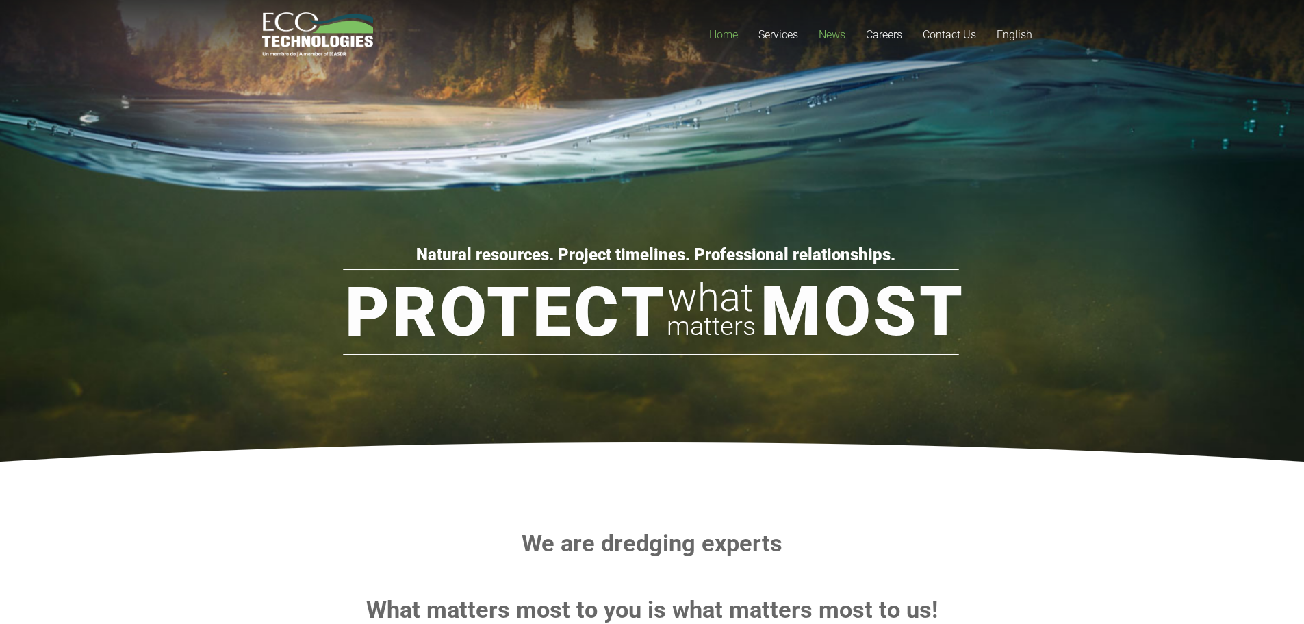  I want to click on span: Contact Us, so click(949, 34).